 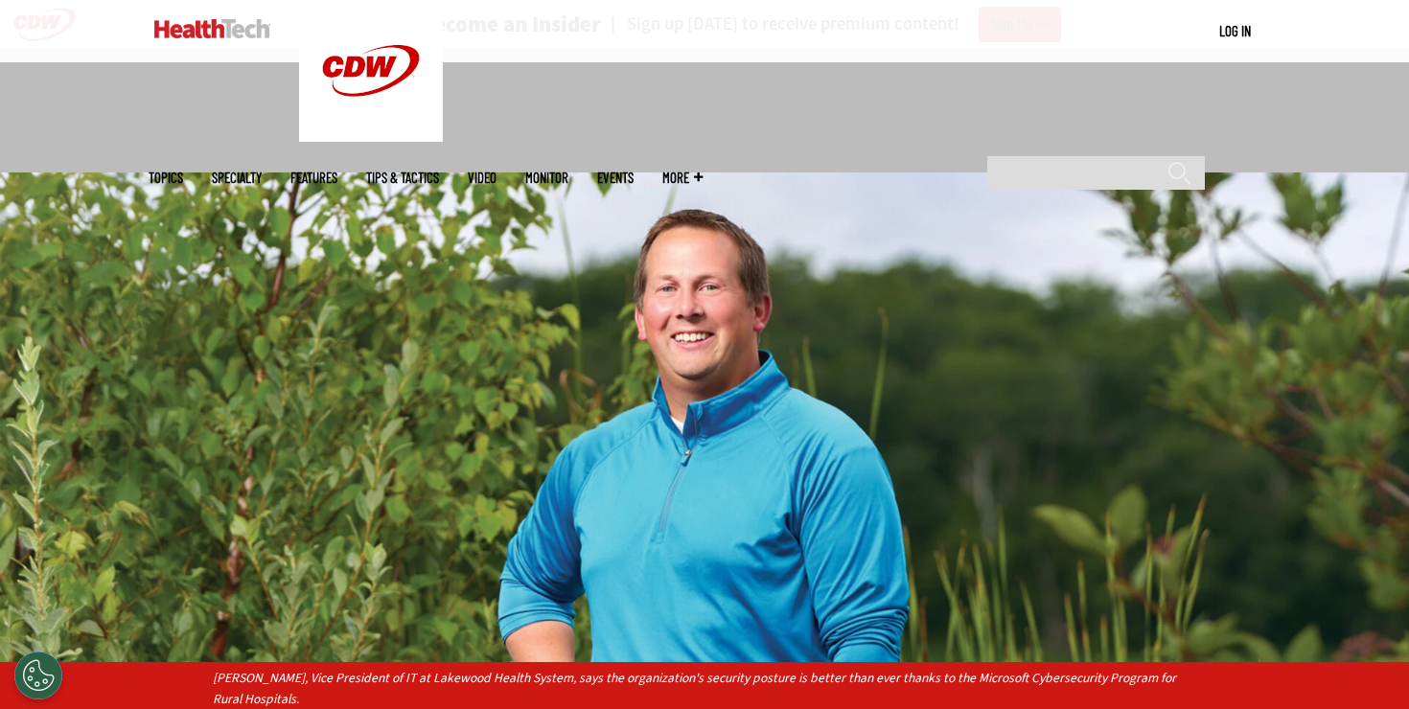 What do you see at coordinates (482, 177) in the screenshot?
I see `a: Video` at bounding box center [482, 177].